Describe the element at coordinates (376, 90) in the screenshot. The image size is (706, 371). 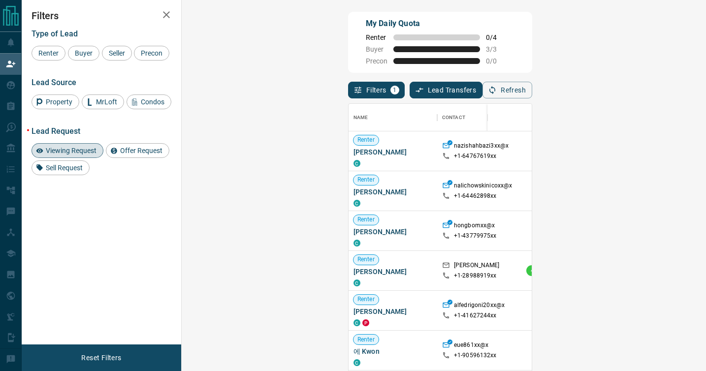
I see `button: Filters1` at that location.